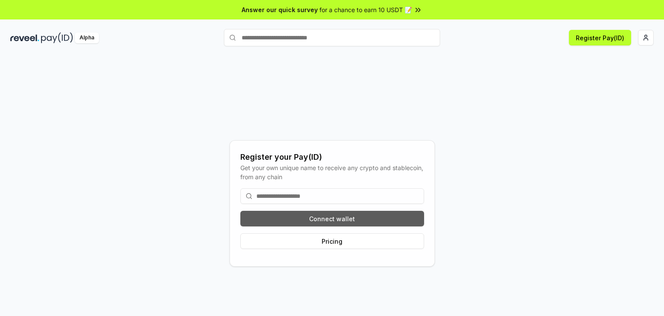 The height and width of the screenshot is (316, 664). Describe the element at coordinates (57, 38) in the screenshot. I see `img: pay_id` at that location.